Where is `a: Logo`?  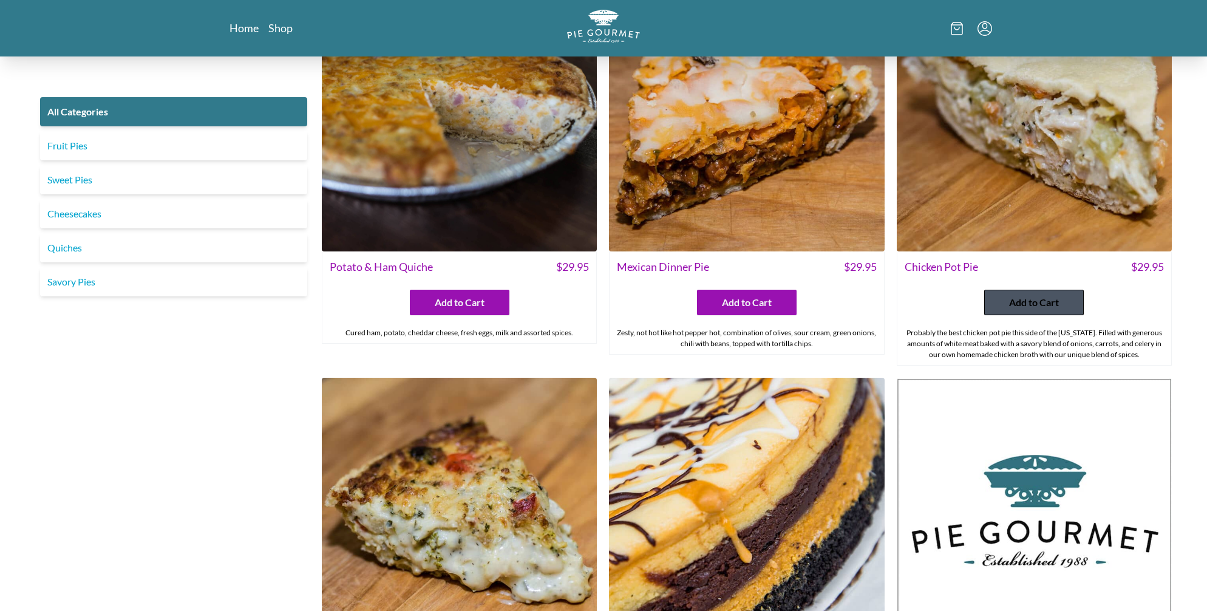 a: Logo is located at coordinates (603, 28).